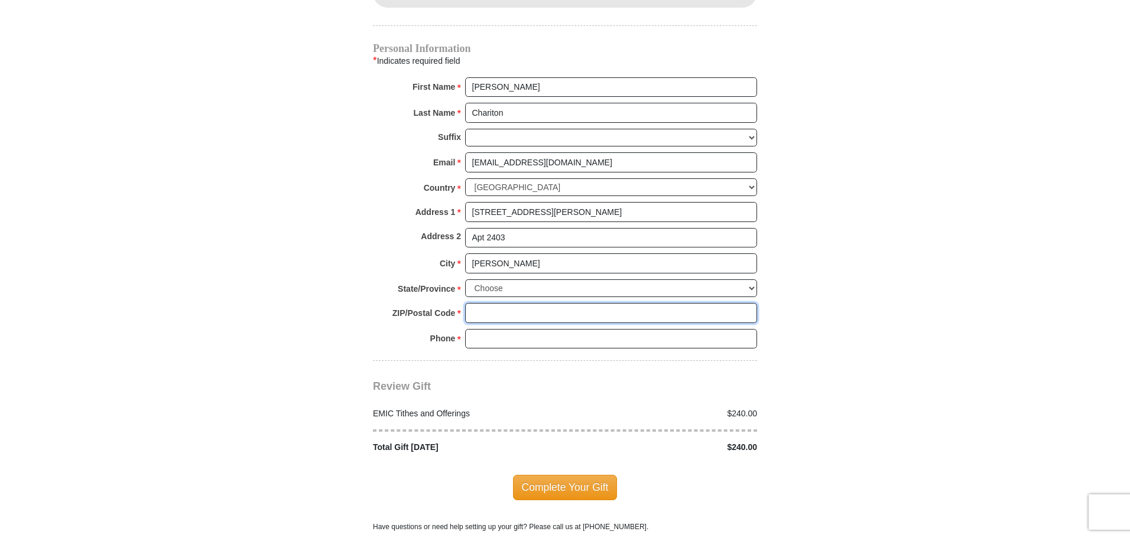 The height and width of the screenshot is (538, 1130). I want to click on strong: Address 2, so click(441, 236).